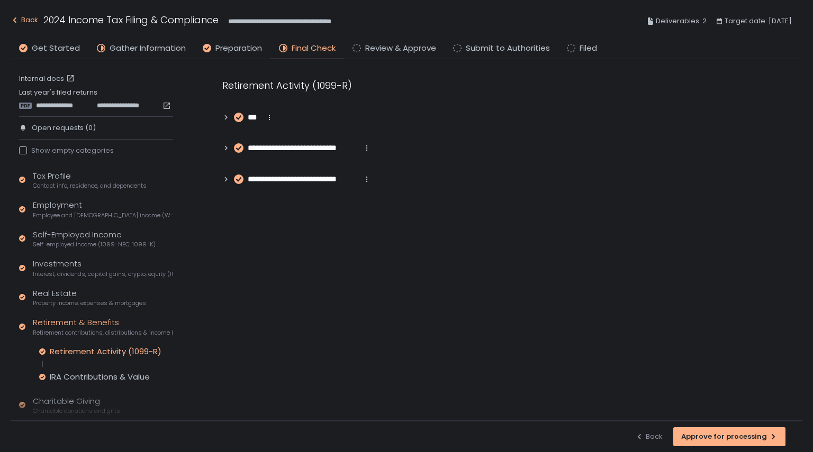 The width and height of the screenshot is (813, 452). Describe the element at coordinates (89, 298) in the screenshot. I see `div: Real Estate` at that location.